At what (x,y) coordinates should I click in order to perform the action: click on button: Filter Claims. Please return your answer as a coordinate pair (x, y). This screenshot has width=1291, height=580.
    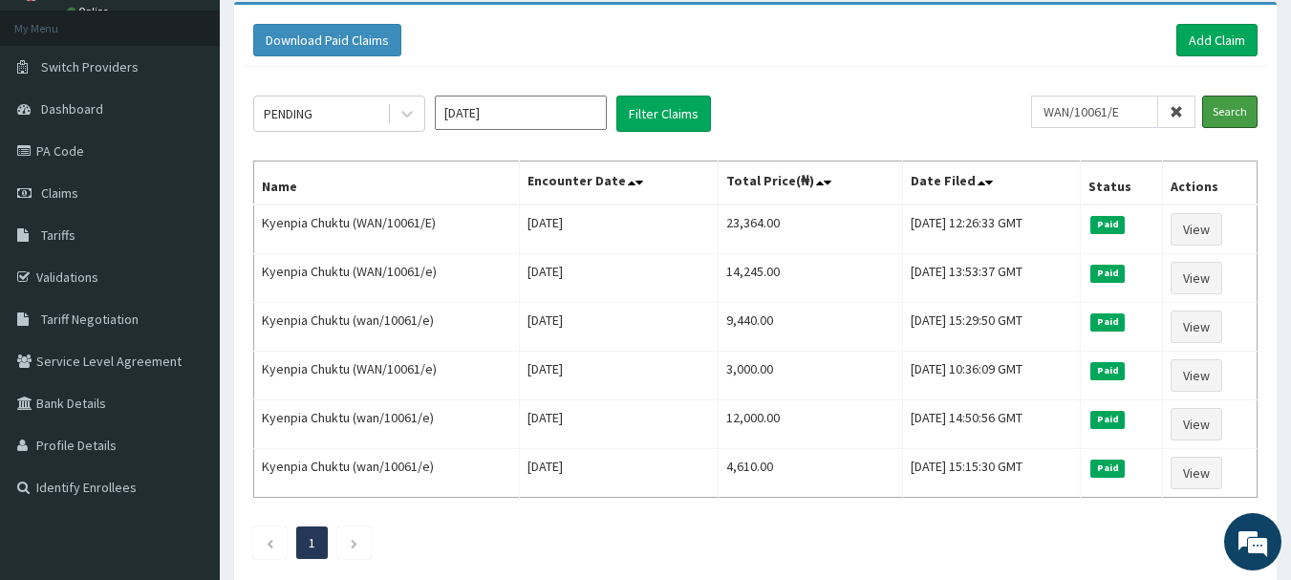
    Looking at the image, I should click on (663, 114).